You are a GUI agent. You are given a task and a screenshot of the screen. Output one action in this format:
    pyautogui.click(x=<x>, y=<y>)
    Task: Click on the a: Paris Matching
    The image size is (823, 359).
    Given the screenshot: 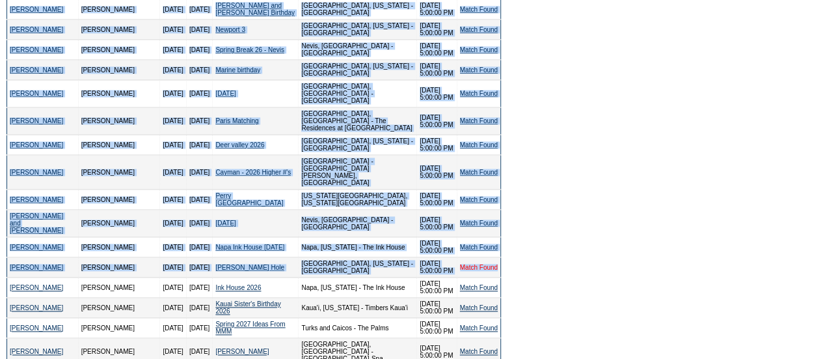 What is the action you would take?
    pyautogui.click(x=237, y=120)
    